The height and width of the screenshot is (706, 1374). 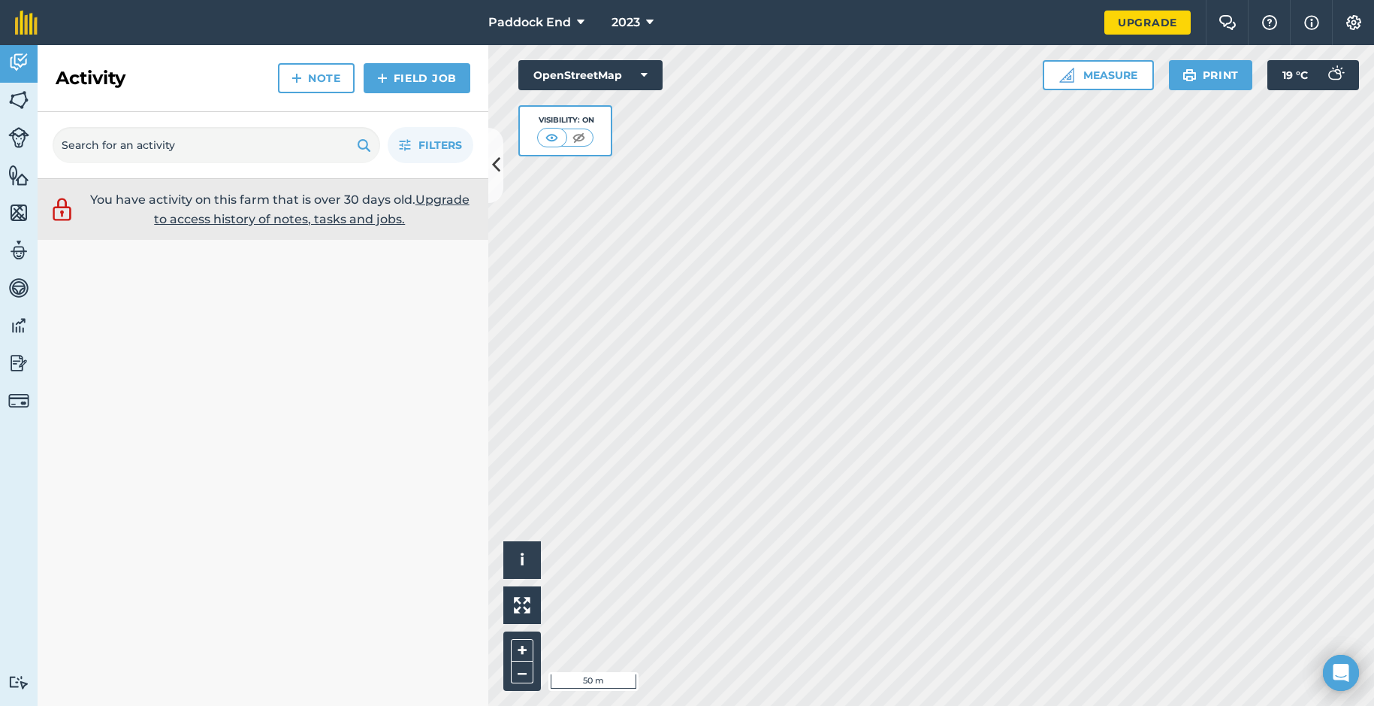 What do you see at coordinates (216, 145) in the screenshot?
I see `input: Search for an activity` at bounding box center [216, 145].